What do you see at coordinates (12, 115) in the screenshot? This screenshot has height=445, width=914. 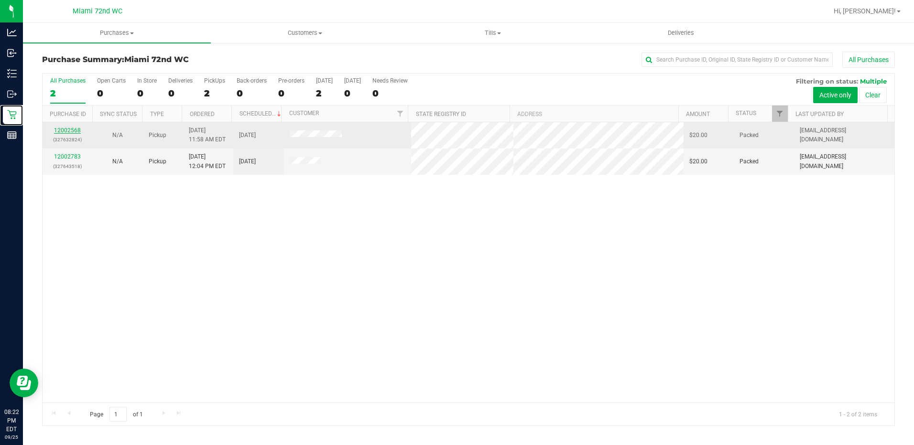 I see `inline-svg: Retail` at bounding box center [12, 115].